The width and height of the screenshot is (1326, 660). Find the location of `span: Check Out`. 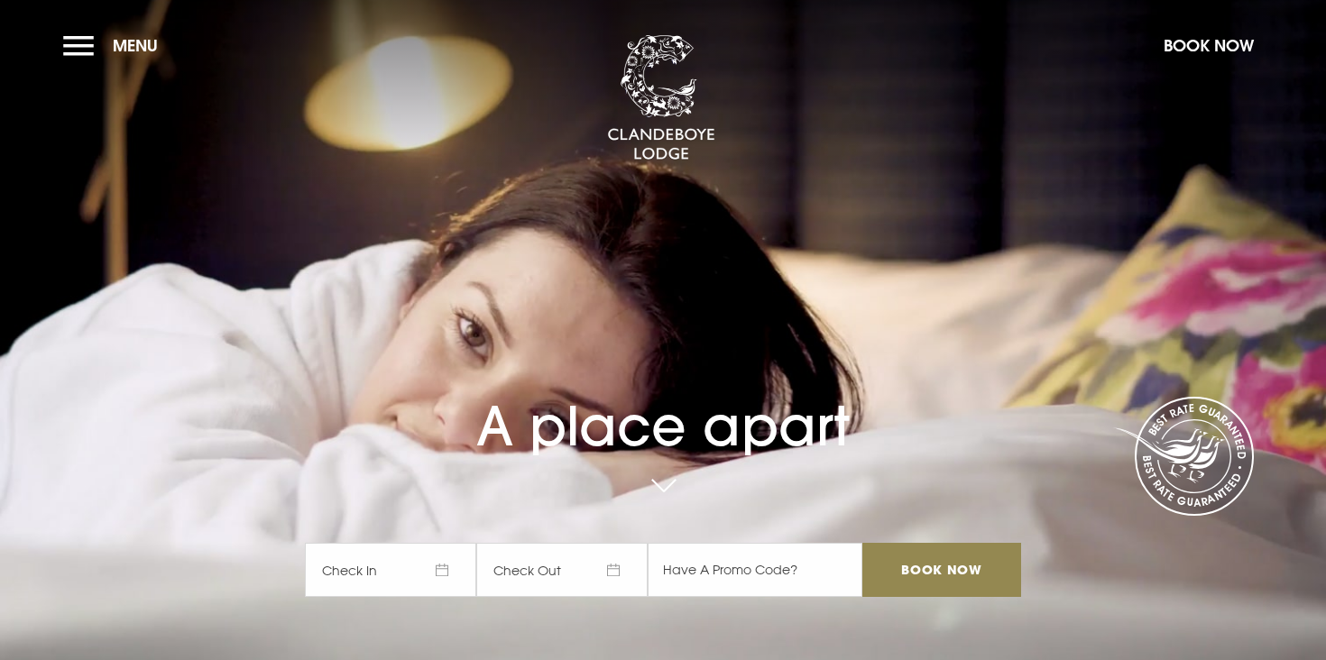

span: Check Out is located at coordinates (562, 570).